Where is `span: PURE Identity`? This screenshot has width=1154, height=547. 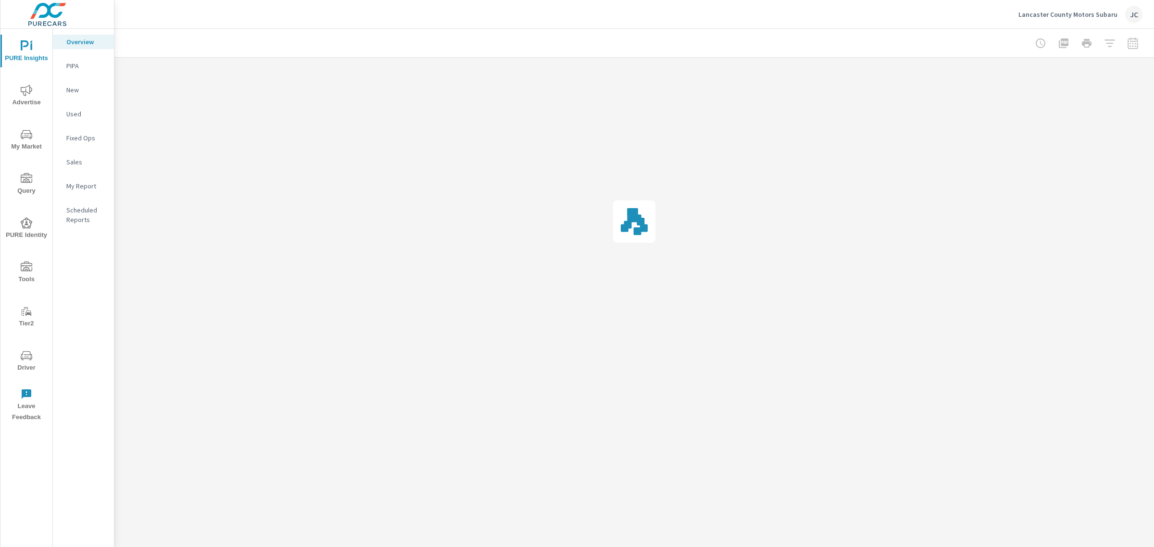
span: PURE Identity is located at coordinates (26, 229).